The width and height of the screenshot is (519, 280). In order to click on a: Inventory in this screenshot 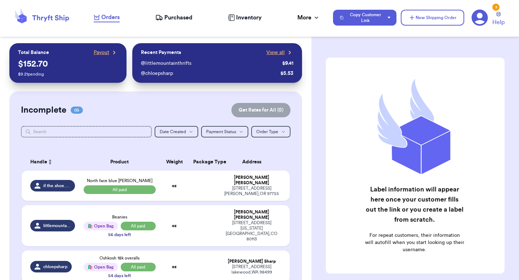, I will do `click(245, 18)`.